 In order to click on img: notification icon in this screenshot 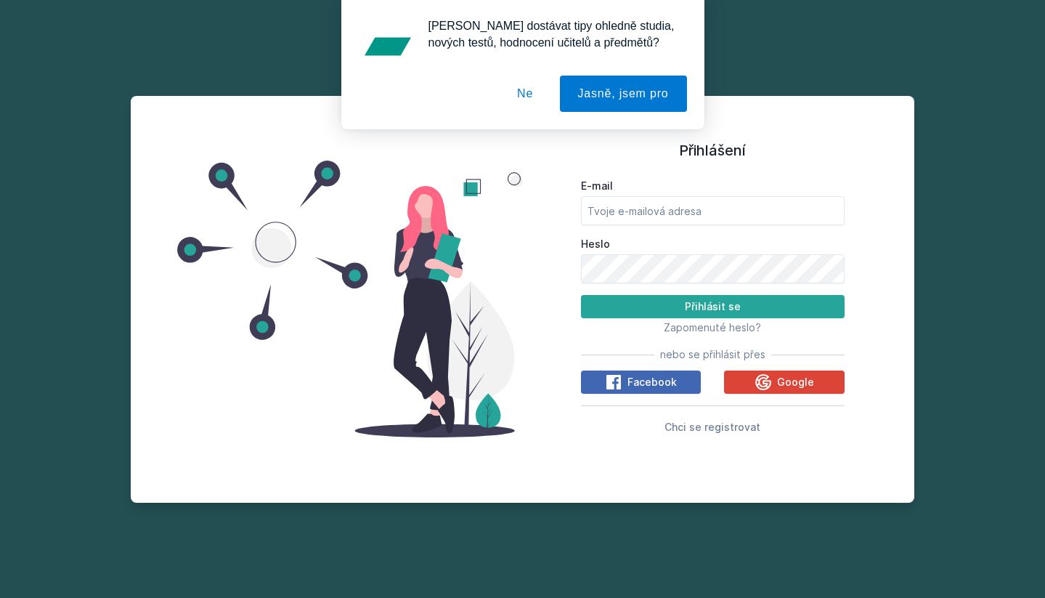, I will do `click(388, 46)`.